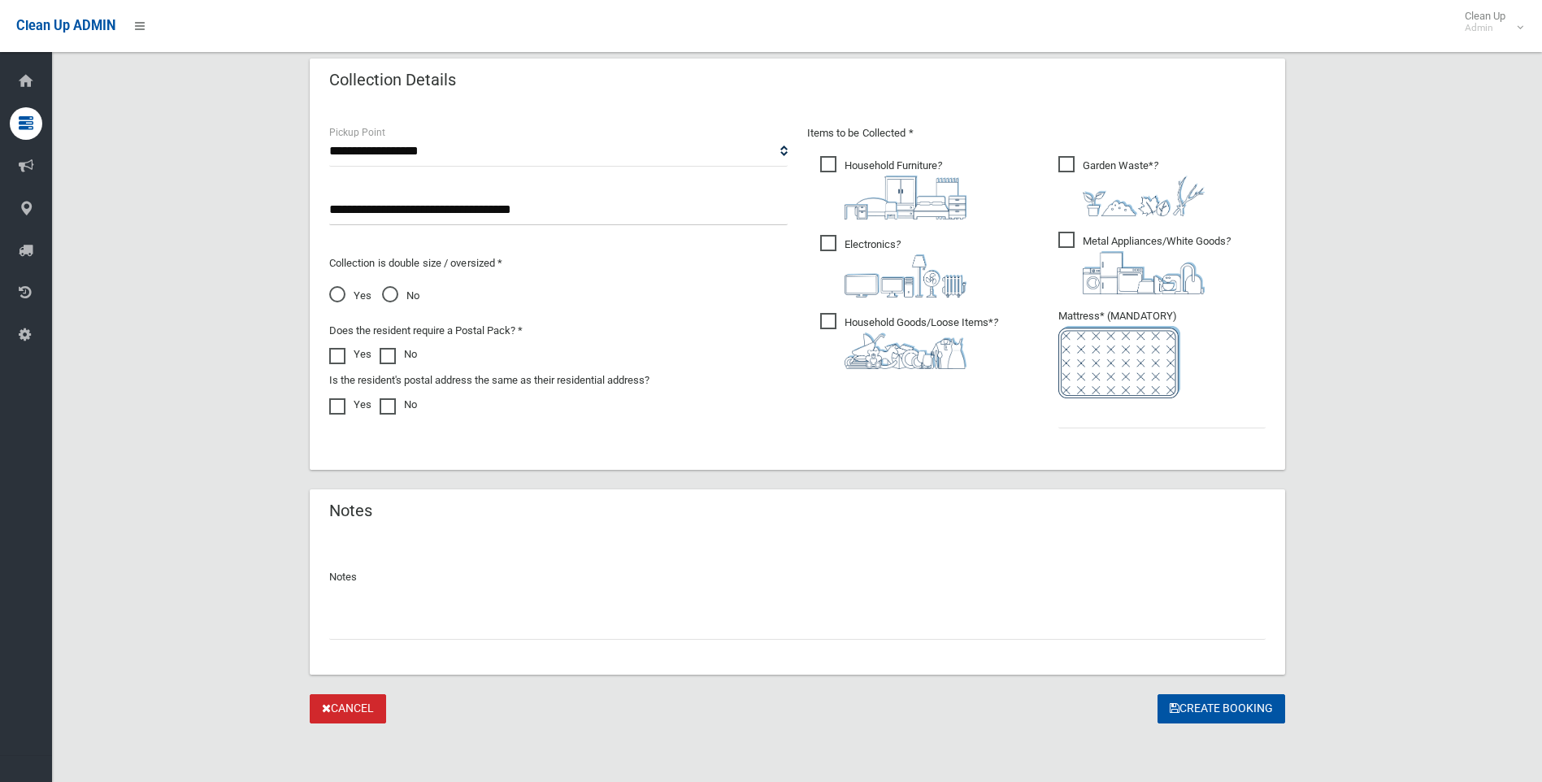 The height and width of the screenshot is (782, 1542). What do you see at coordinates (908, 340) in the screenshot?
I see `span: Household Goods/Loose Items*` at bounding box center [908, 340].